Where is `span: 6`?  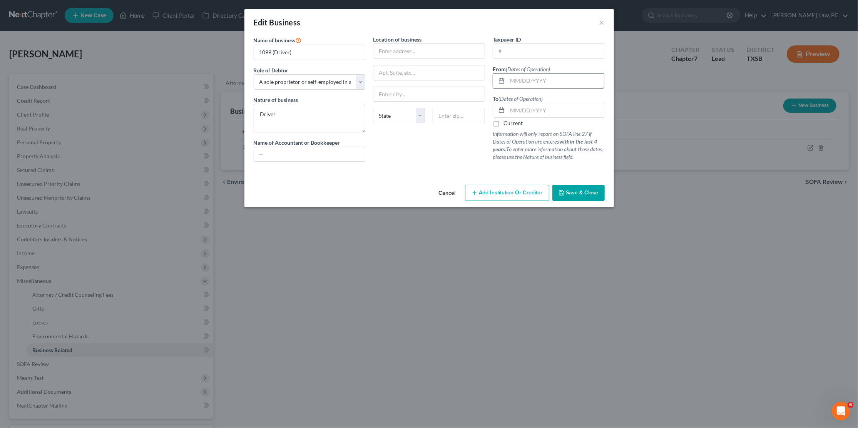
span: 6 is located at coordinates (851, 405).